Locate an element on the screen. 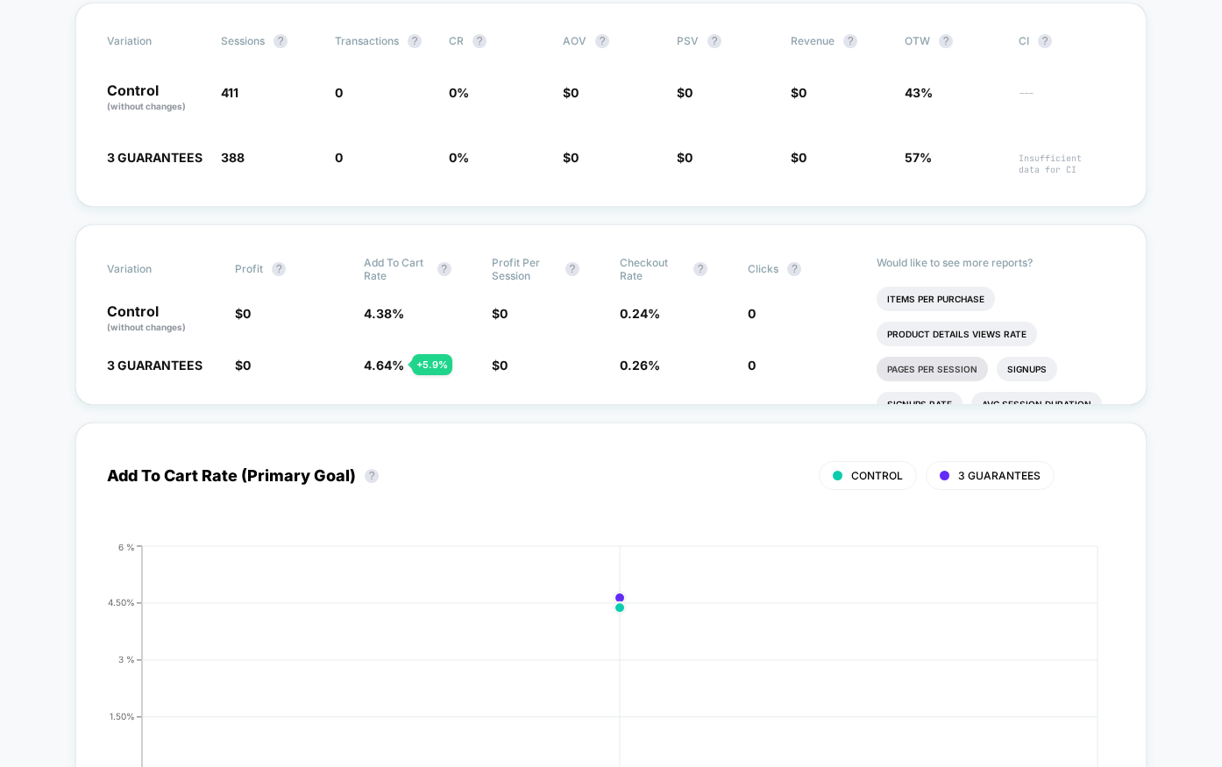 This screenshot has height=767, width=1222. span: 57% is located at coordinates (918, 157).